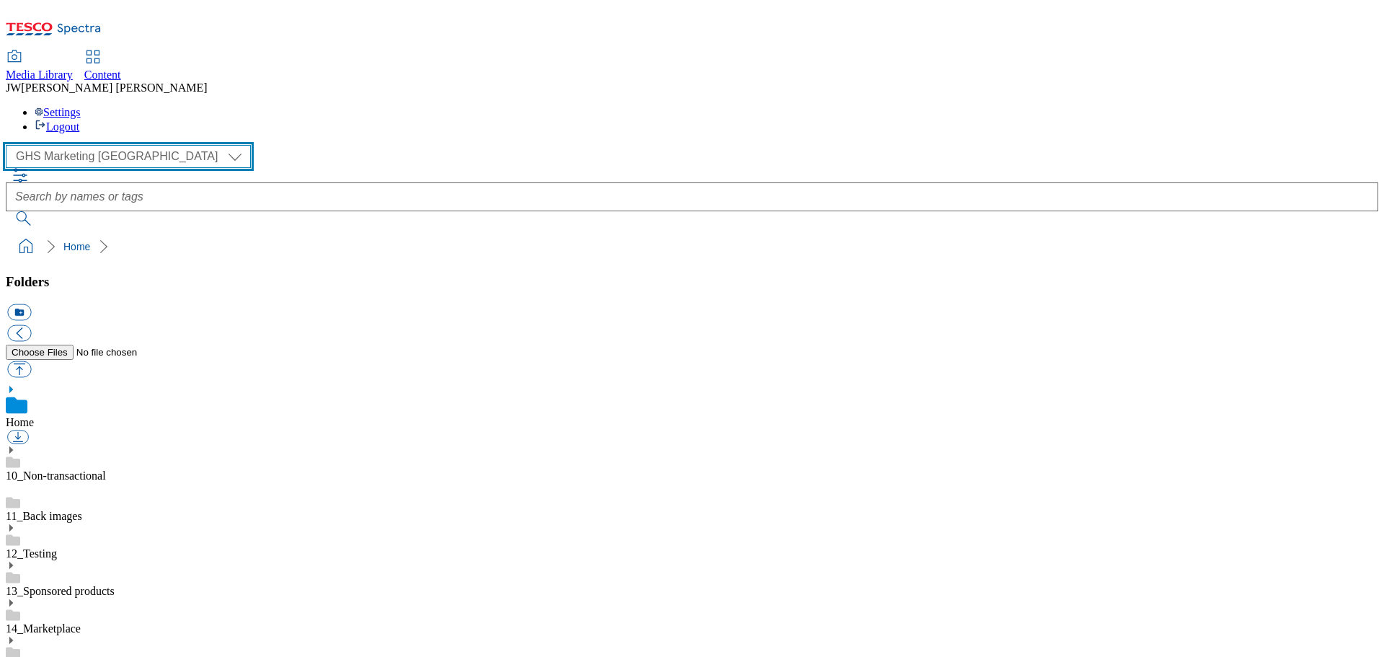  I want to click on a: 14_Marketplace, so click(43, 628).